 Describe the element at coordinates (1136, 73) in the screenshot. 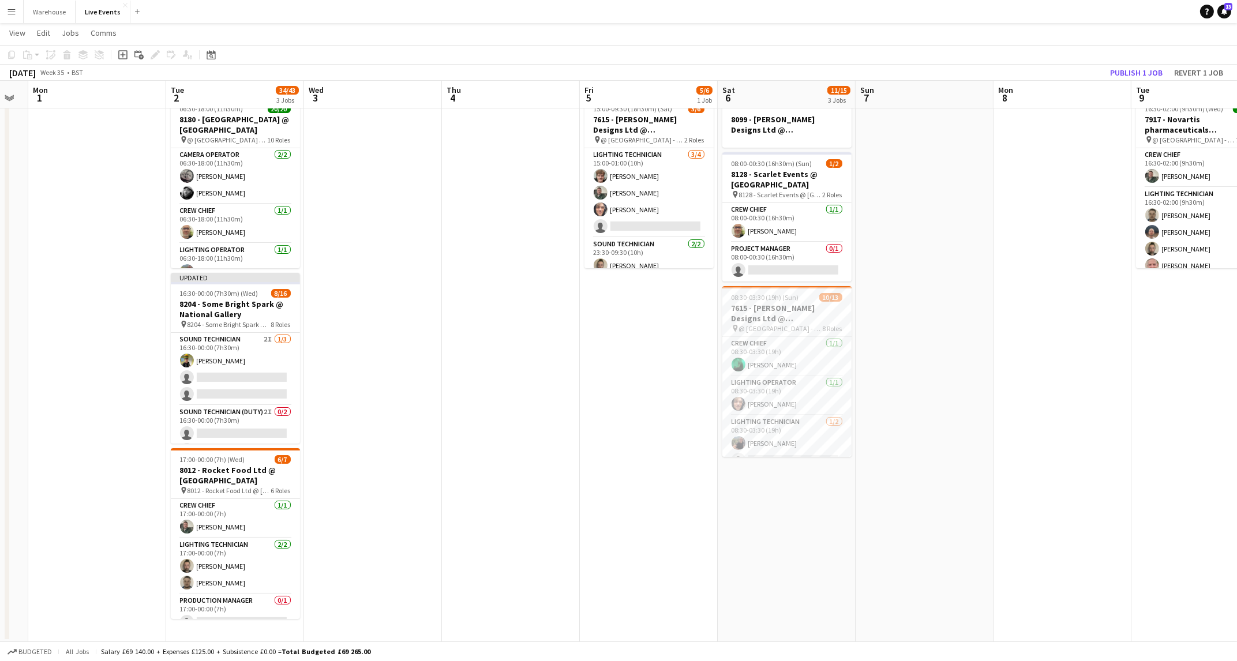

I see `button: Publish 1 job` at that location.